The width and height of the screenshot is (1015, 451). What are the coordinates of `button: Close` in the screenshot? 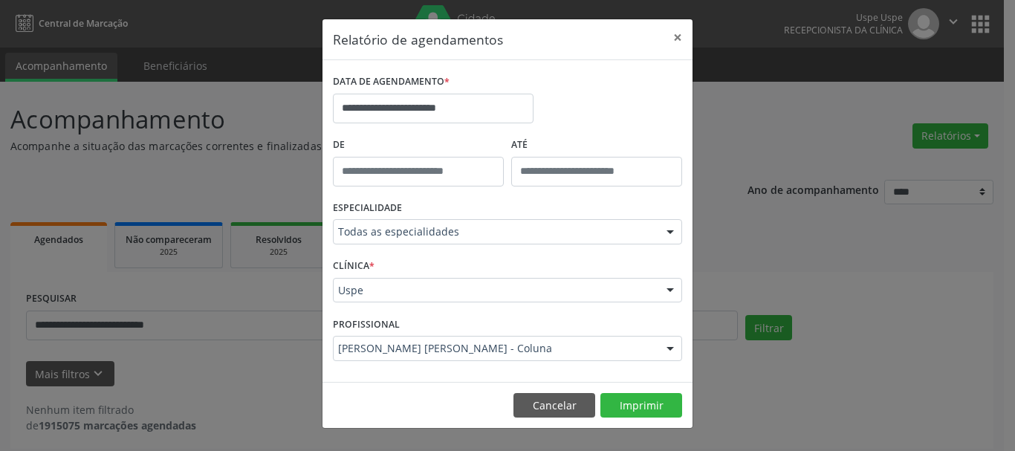 It's located at (678, 37).